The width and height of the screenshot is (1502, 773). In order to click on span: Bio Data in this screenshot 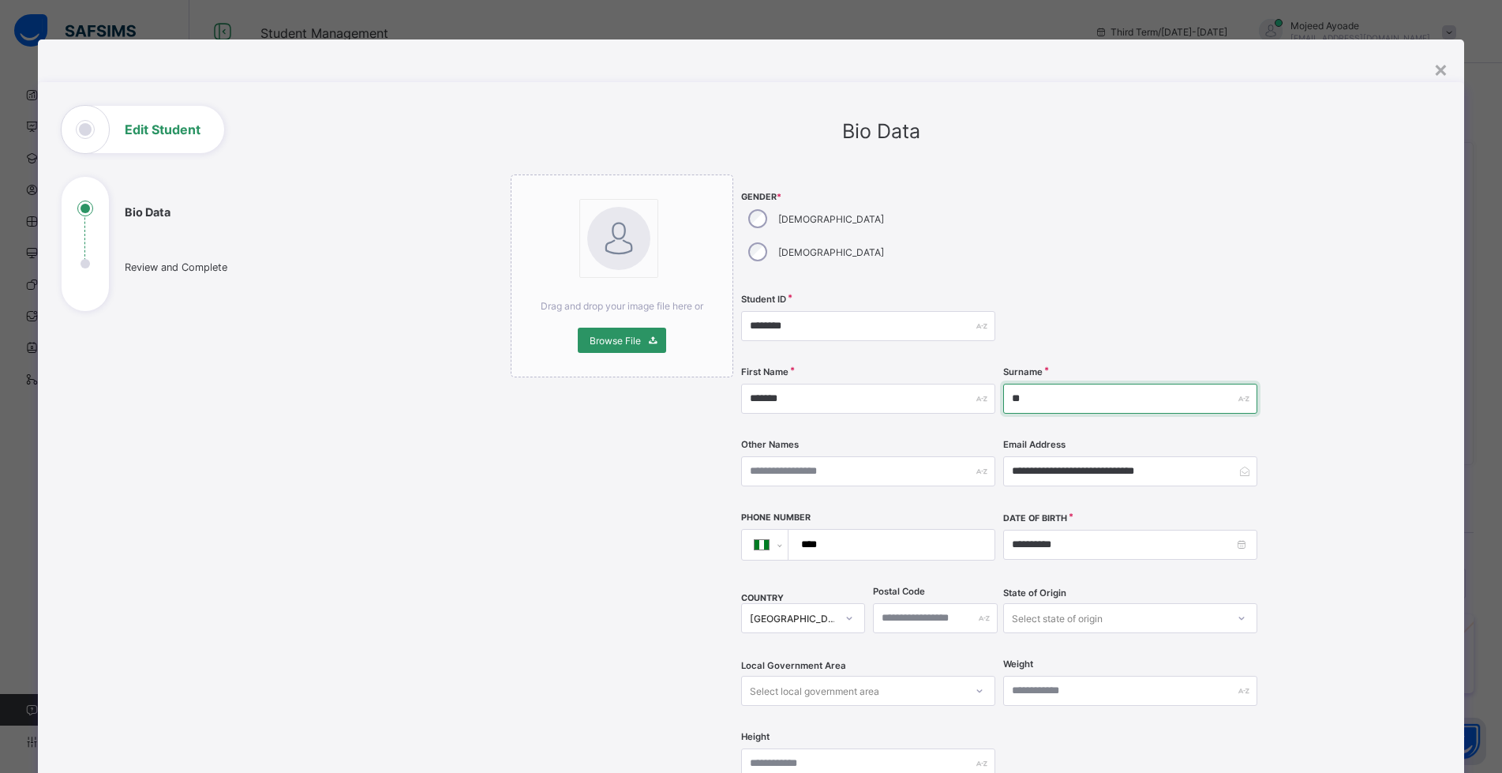, I will do `click(881, 131)`.